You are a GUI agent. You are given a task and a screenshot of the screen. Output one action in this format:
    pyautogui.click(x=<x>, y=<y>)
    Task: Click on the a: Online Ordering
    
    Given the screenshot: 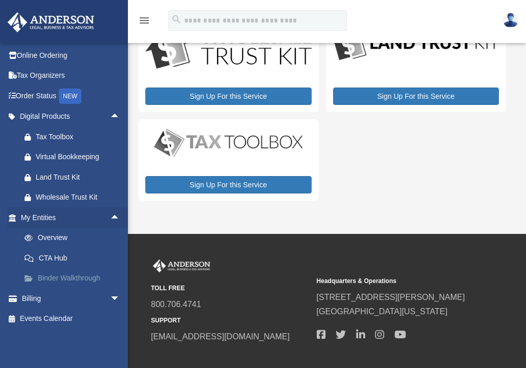 What is the action you would take?
    pyautogui.click(x=71, y=55)
    